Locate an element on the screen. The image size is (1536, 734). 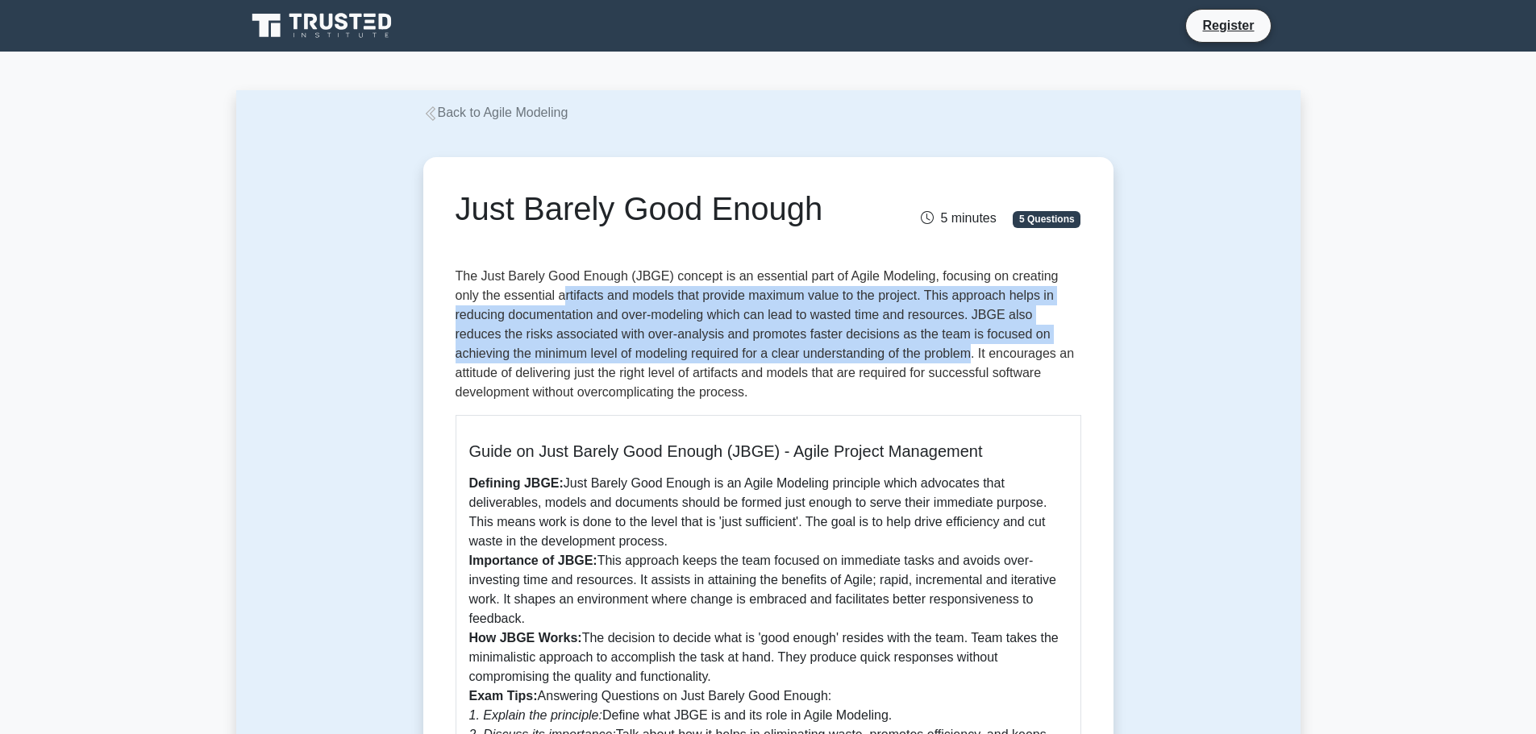
b: Importance of JBGE: is located at coordinates (533, 560).